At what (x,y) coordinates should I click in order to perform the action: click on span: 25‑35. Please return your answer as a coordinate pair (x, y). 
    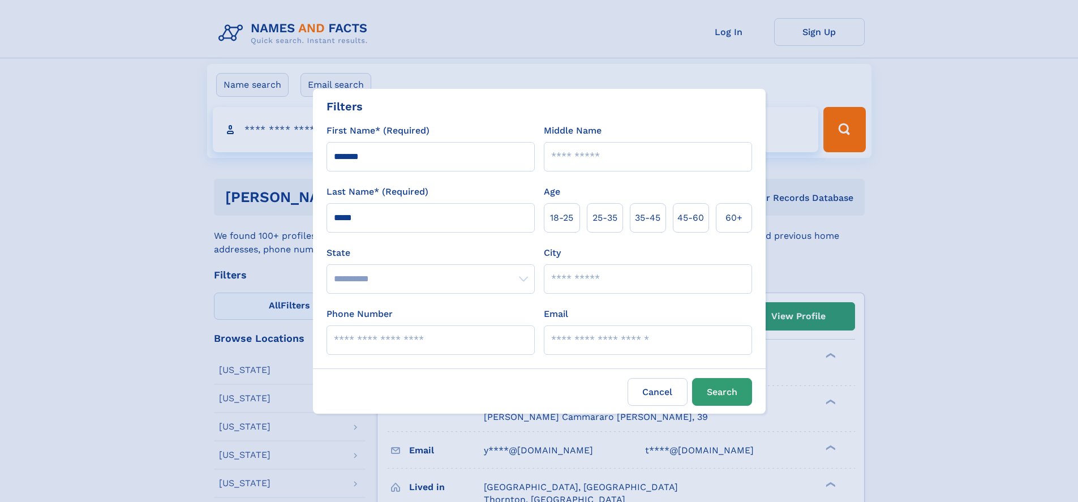
    Looking at the image, I should click on (605, 218).